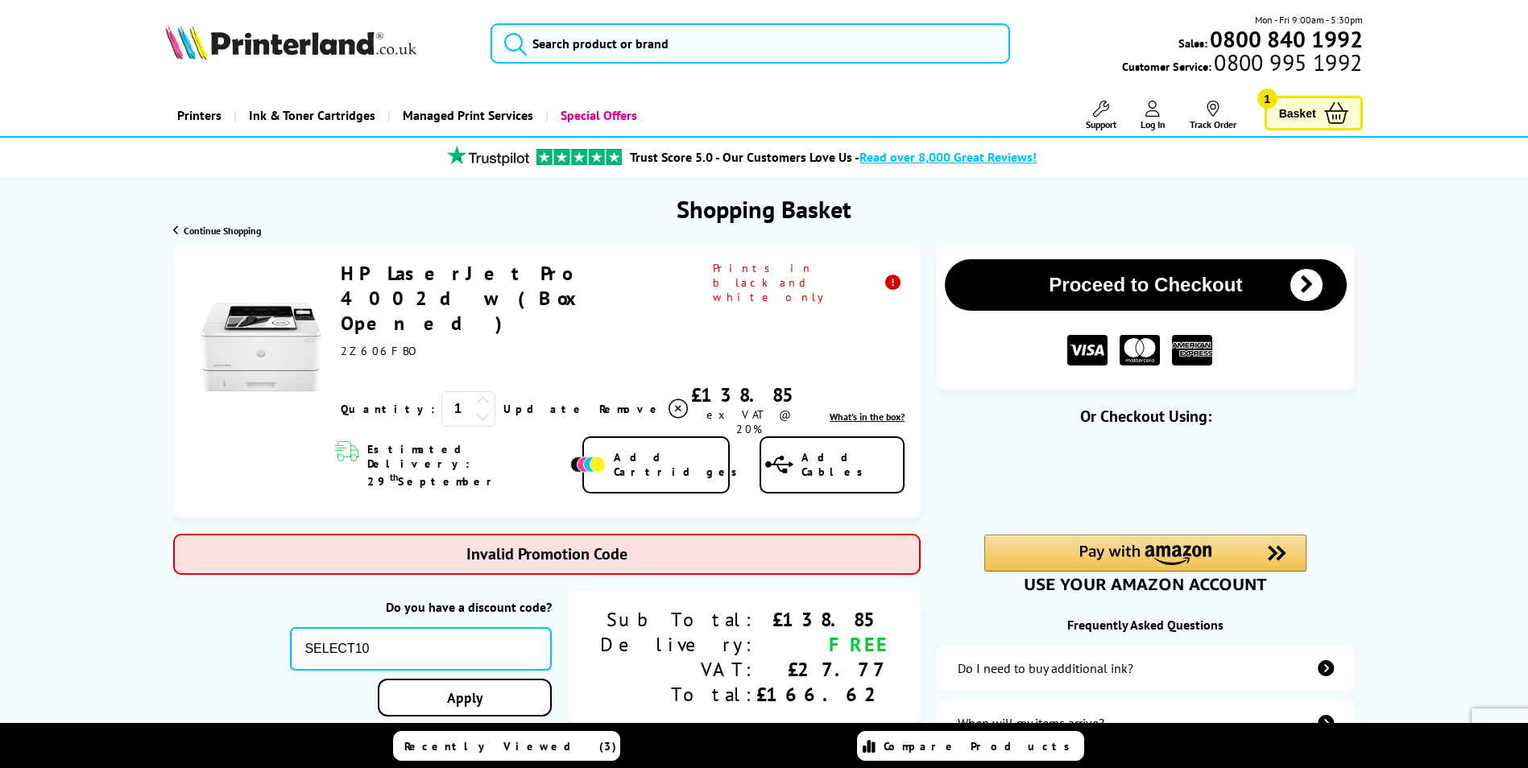 This screenshot has height=768, width=1528. I want to click on a: Track Order, so click(1213, 115).